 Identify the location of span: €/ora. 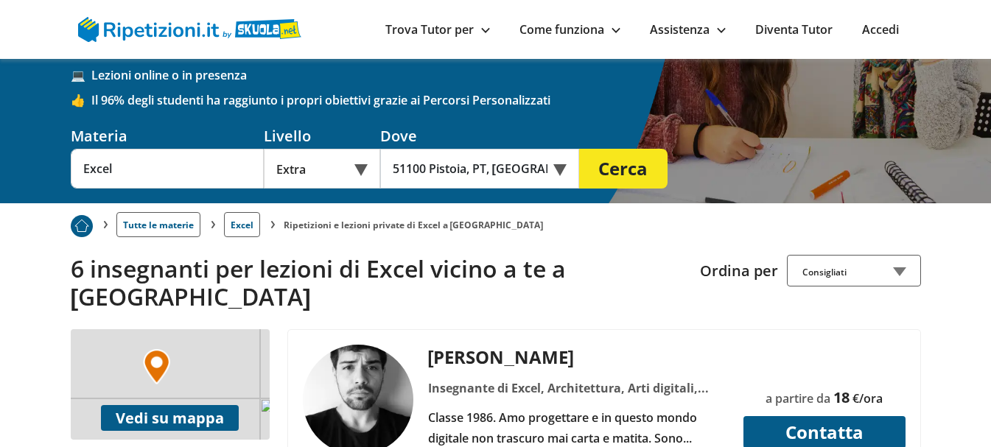
(867, 399).